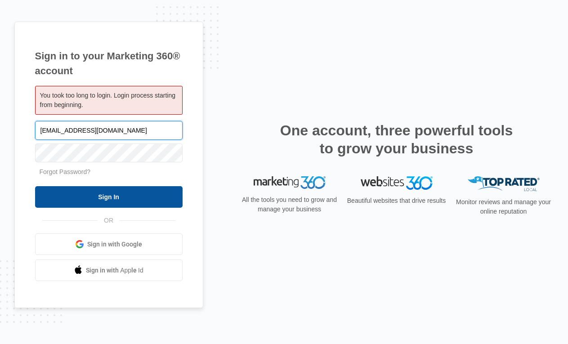 The height and width of the screenshot is (344, 568). What do you see at coordinates (290, 205) in the screenshot?
I see `p: All the tools you need to grow and manage your business` at bounding box center [290, 205].